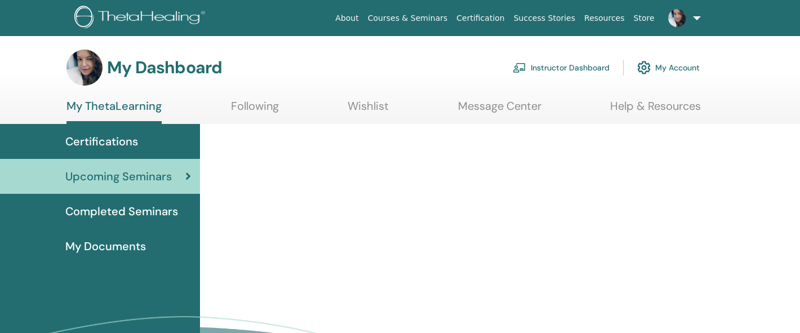 The height and width of the screenshot is (333, 800). I want to click on a: My ThetaLearning, so click(114, 112).